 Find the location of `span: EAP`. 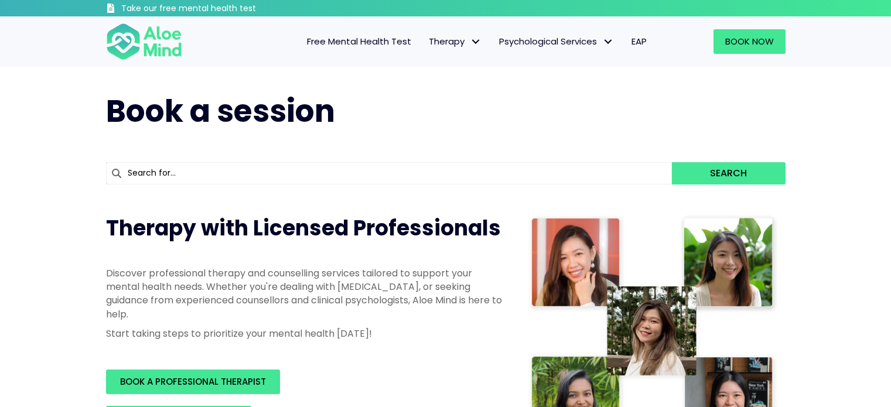

span: EAP is located at coordinates (639, 41).